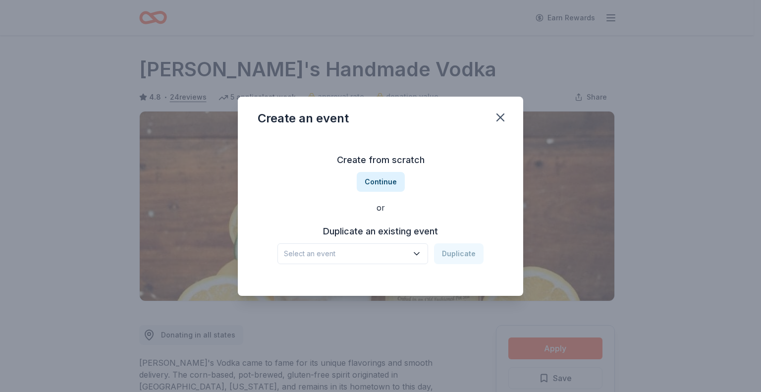 The height and width of the screenshot is (392, 761). I want to click on button: Select an event, so click(353, 254).